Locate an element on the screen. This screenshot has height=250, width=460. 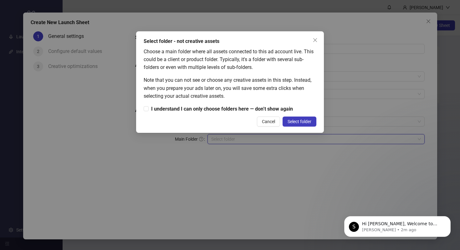
span: I understand I can only choose folders here — don’t show again is located at coordinates (222, 109).